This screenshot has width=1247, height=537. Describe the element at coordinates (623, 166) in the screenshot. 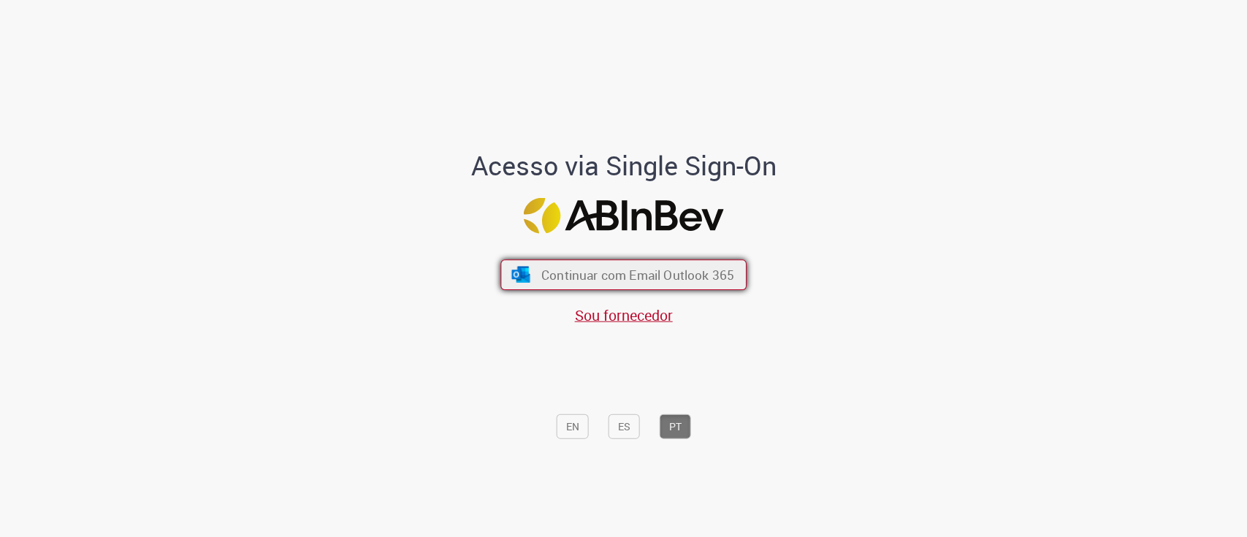

I see `h1: Acesso via Single Sign-On` at that location.